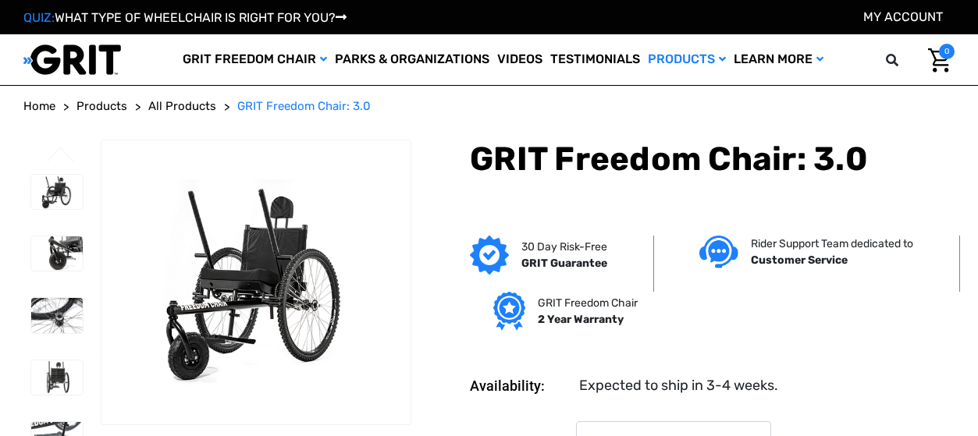 The height and width of the screenshot is (436, 978). What do you see at coordinates (101, 106) in the screenshot?
I see `span: Products` at bounding box center [101, 106].